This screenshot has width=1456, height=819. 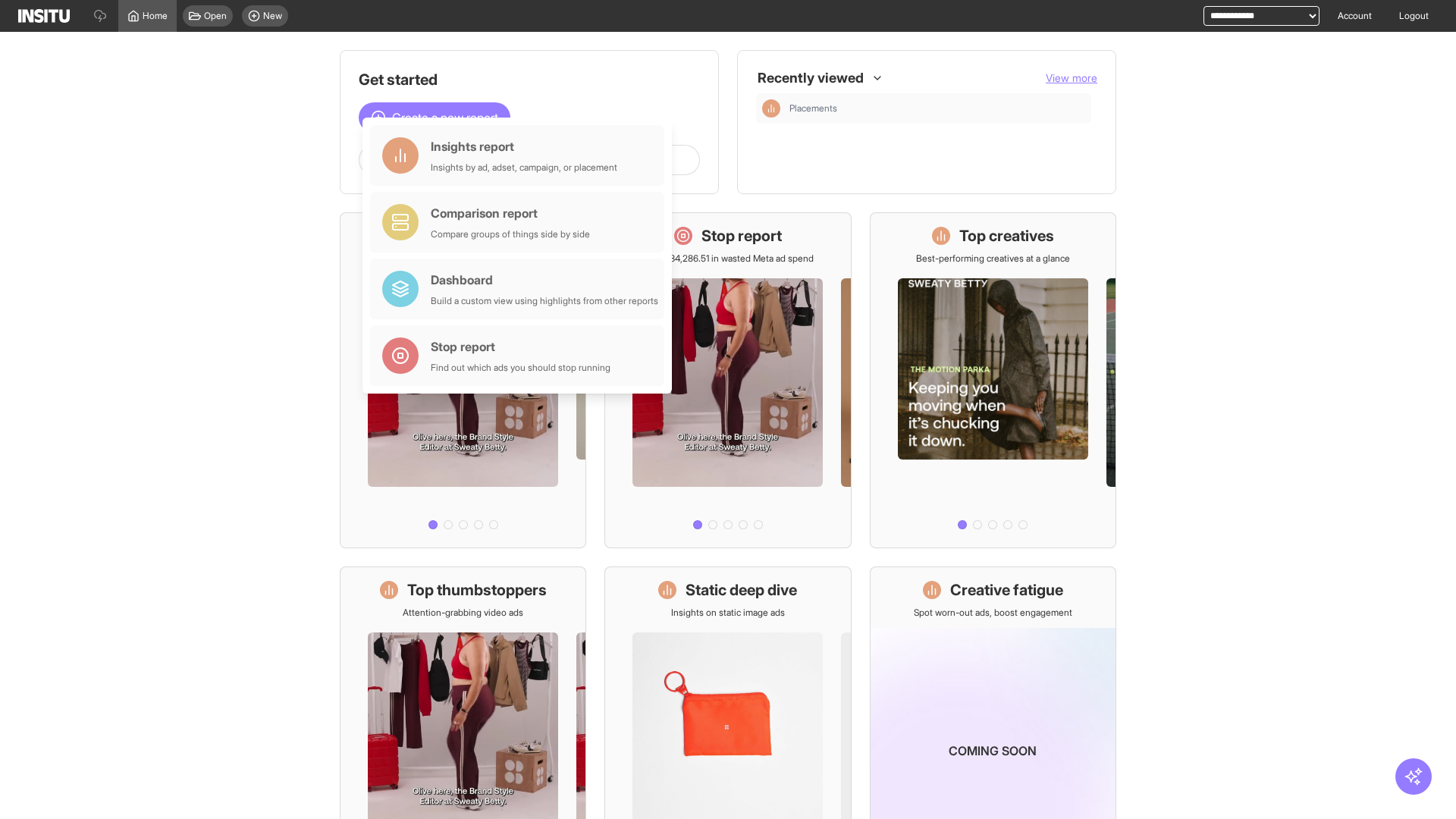 What do you see at coordinates (728, 613) in the screenshot?
I see `p: Insights on static image ads` at bounding box center [728, 613].